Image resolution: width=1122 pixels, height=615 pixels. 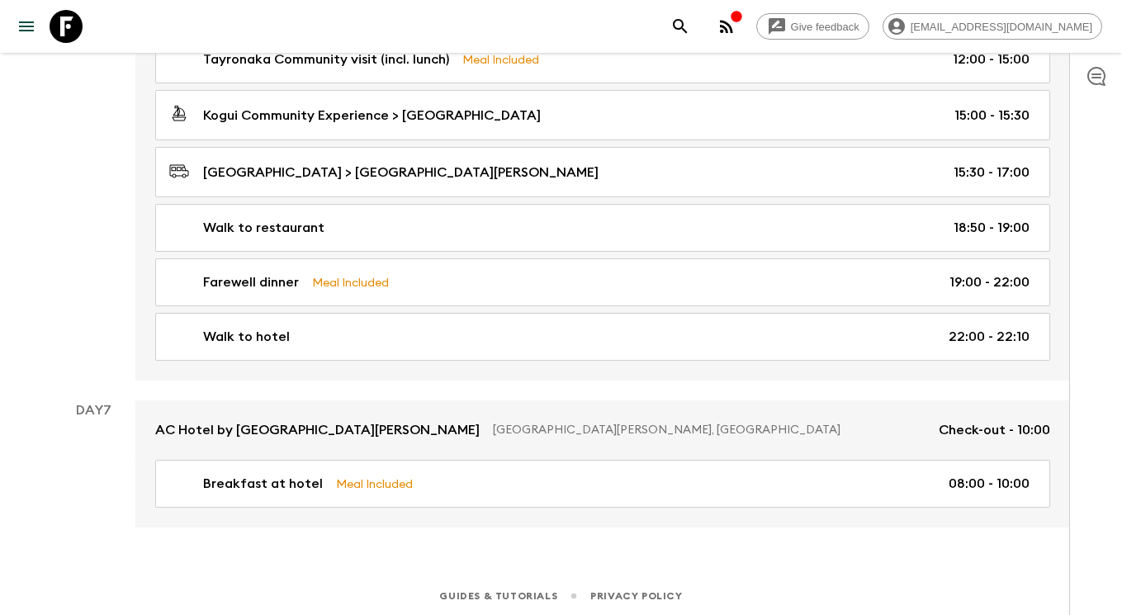 I want to click on p: 08:00 - 10:00, so click(x=990, y=484).